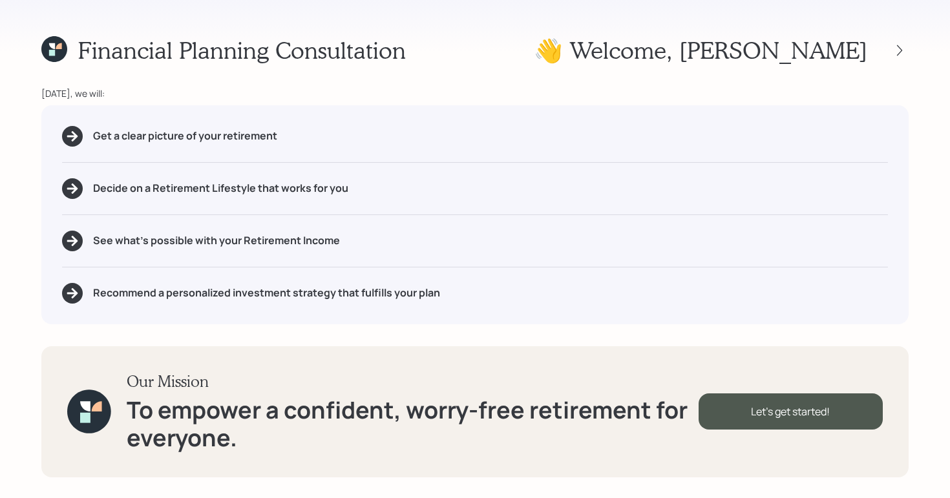 This screenshot has height=498, width=950. Describe the element at coordinates (216, 240) in the screenshot. I see `h5: See what's possible with your Retirement Income` at that location.